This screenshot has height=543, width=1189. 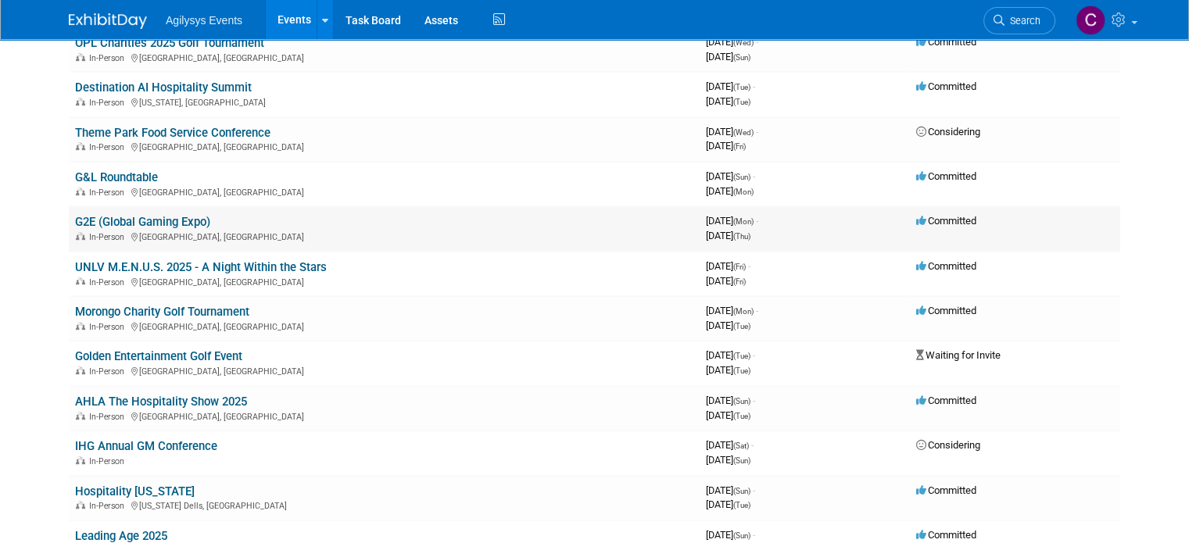 What do you see at coordinates (744, 132) in the screenshot?
I see `span: (Wed)` at bounding box center [744, 132].